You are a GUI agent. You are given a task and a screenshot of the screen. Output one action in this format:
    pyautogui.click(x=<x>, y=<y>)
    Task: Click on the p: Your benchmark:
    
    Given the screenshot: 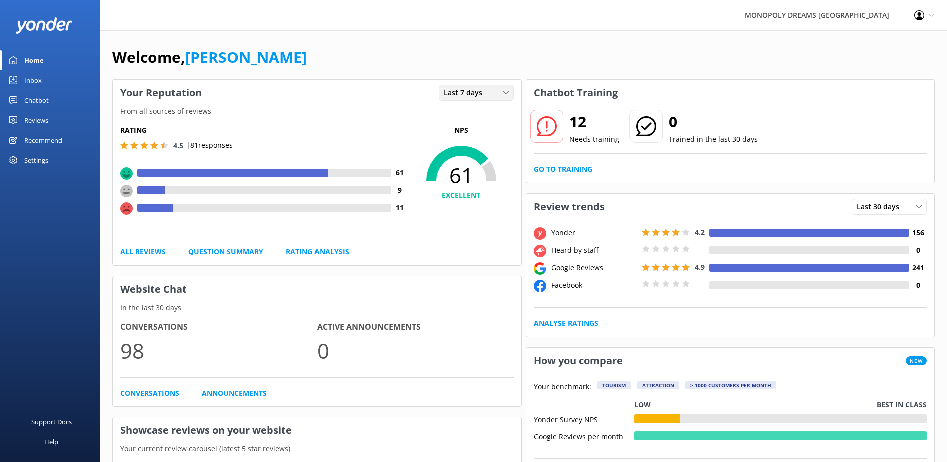 What is the action you would take?
    pyautogui.click(x=562, y=388)
    